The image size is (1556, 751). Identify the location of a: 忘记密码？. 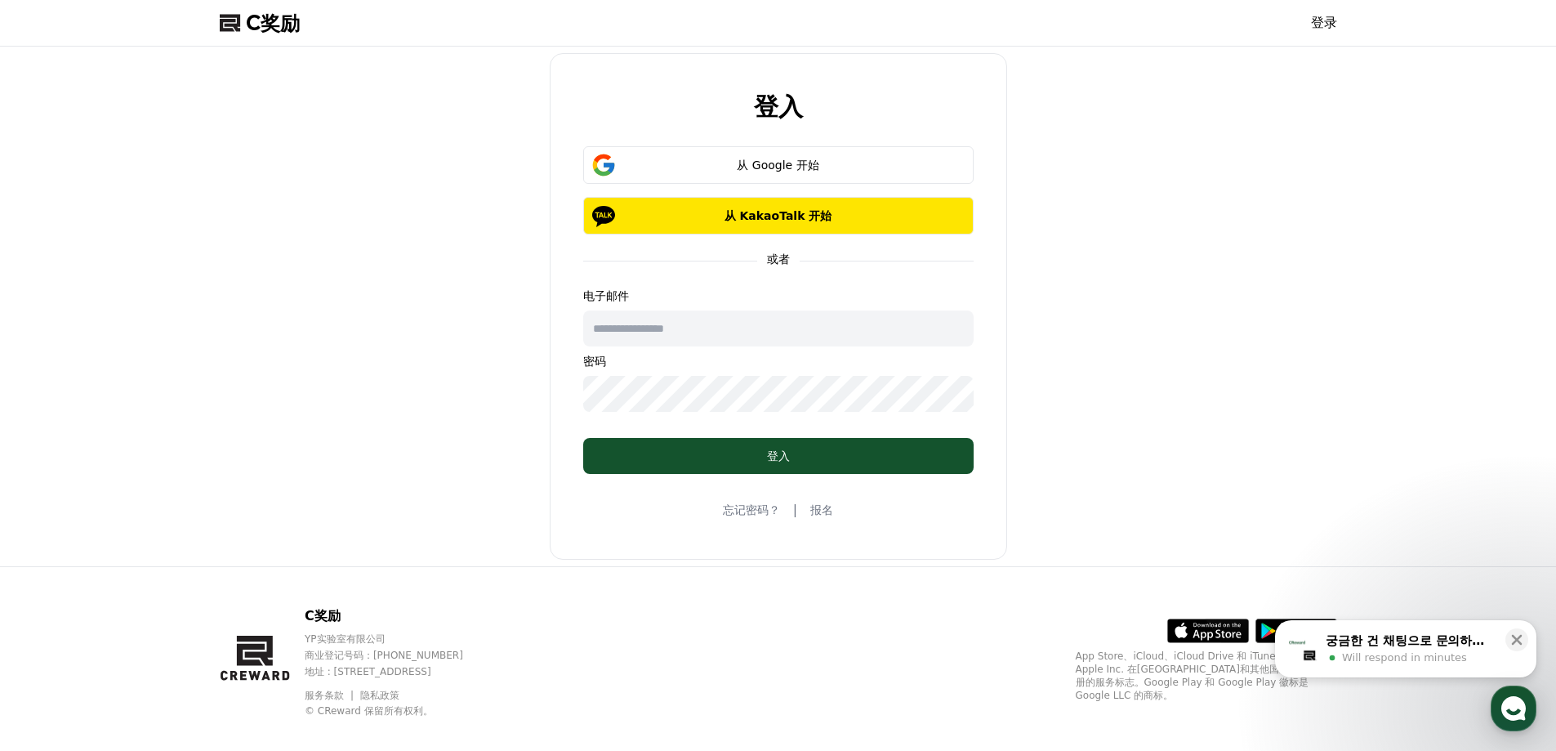
(752, 510).